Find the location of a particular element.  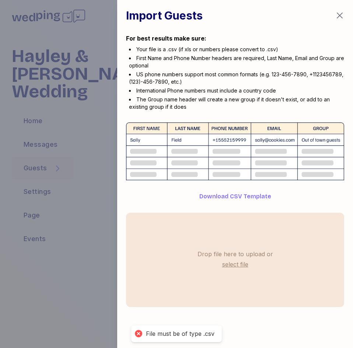

div: File must be of type .csv is located at coordinates (180, 334).